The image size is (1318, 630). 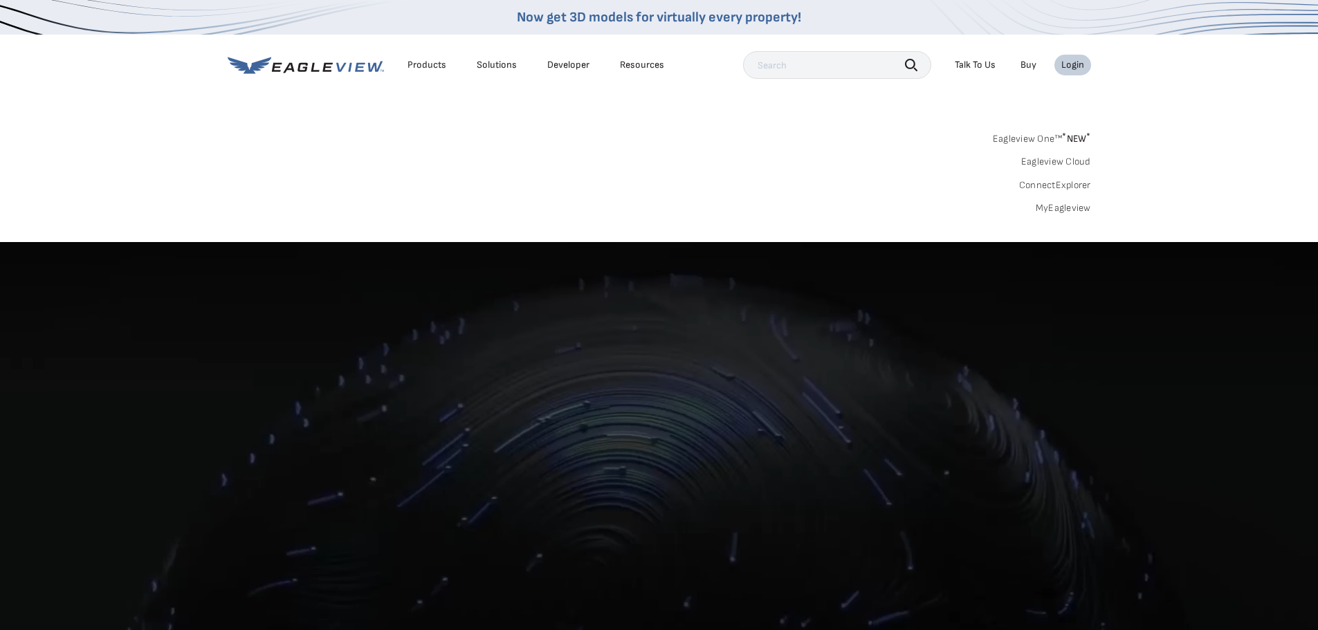 What do you see at coordinates (1028, 65) in the screenshot?
I see `a: Buy` at bounding box center [1028, 65].